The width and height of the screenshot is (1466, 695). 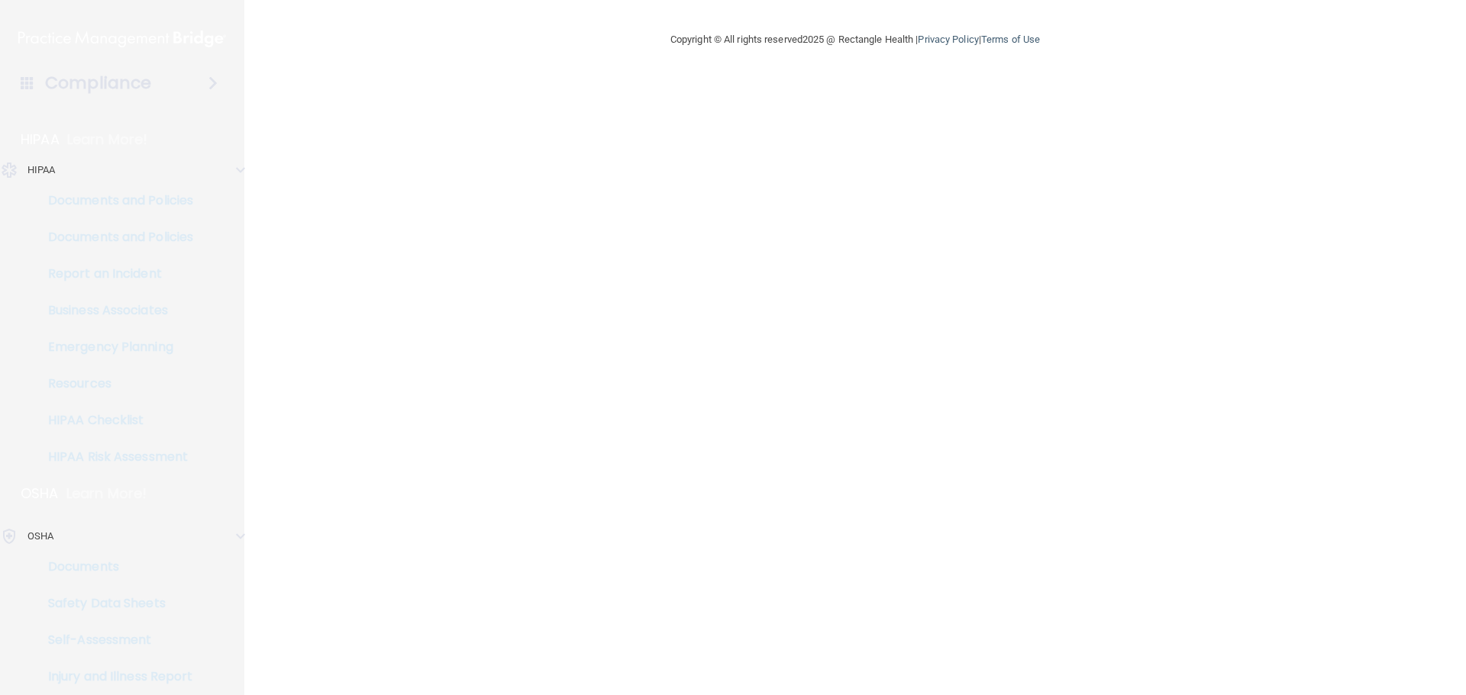 I want to click on p: HIPAA Checklist, so click(x=114, y=421).